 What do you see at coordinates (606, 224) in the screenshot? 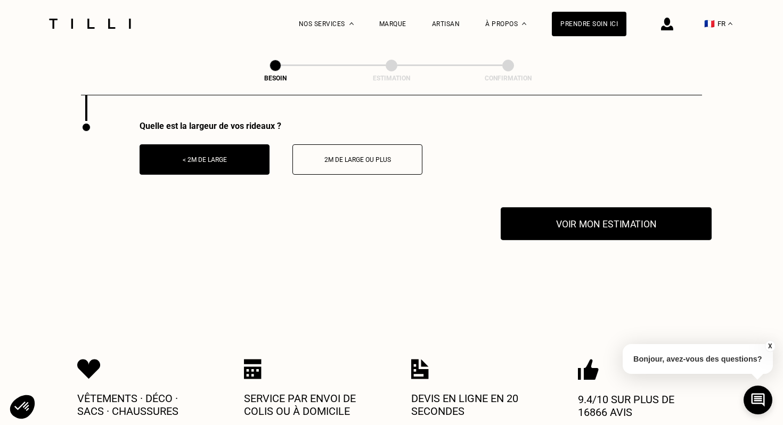
I see `button: Voir mon estimation` at bounding box center [606, 224].